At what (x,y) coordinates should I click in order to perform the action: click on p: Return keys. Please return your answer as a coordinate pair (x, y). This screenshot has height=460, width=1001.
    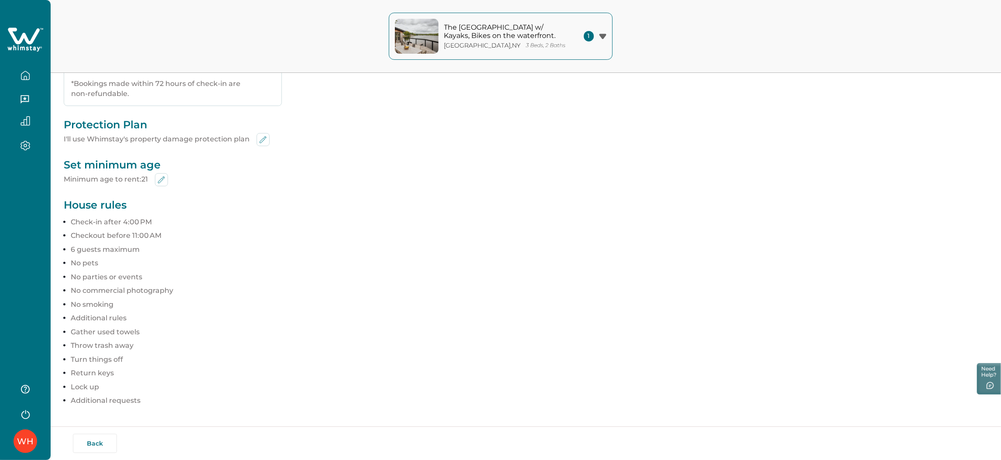
    Looking at the image, I should click on (529, 373).